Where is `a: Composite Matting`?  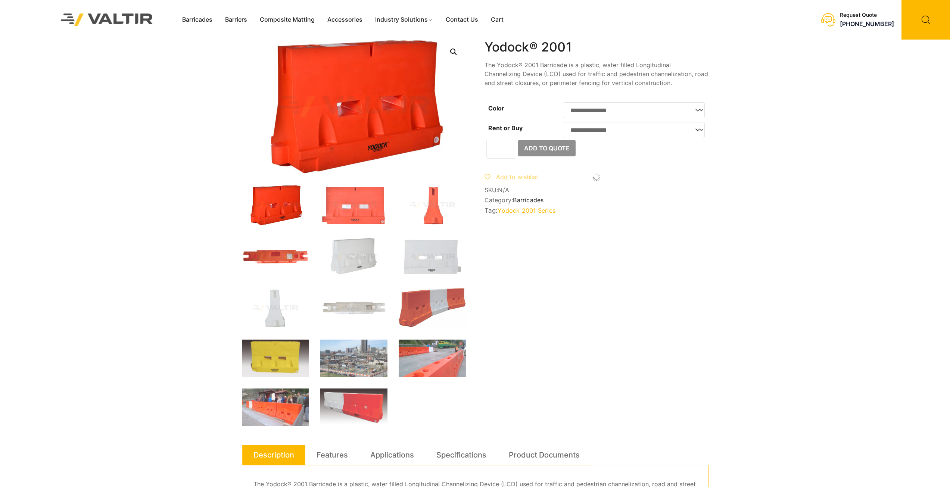 a: Composite Matting is located at coordinates (287, 20).